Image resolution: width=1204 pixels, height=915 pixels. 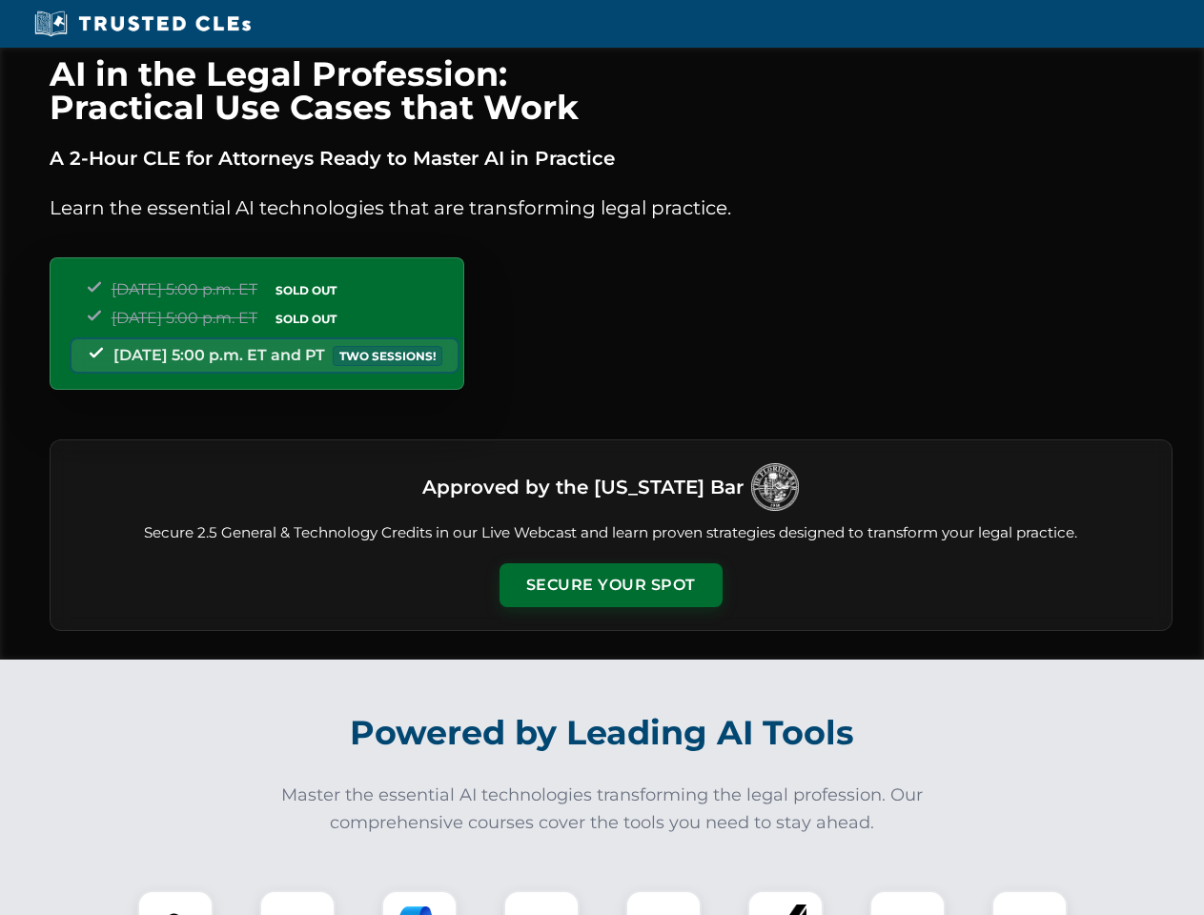 What do you see at coordinates (142, 24) in the screenshot?
I see `img: Trusted CLEs` at bounding box center [142, 24].